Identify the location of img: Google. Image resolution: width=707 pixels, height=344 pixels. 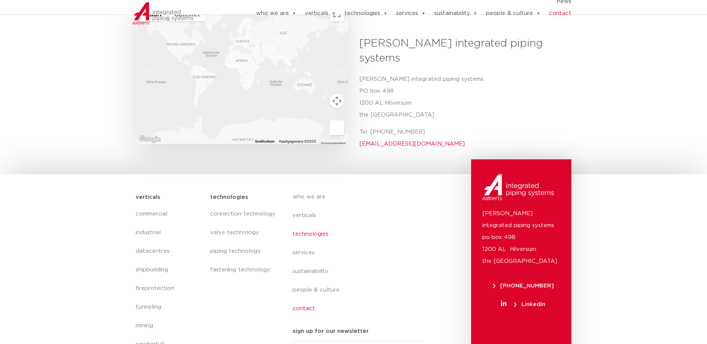
(150, 139).